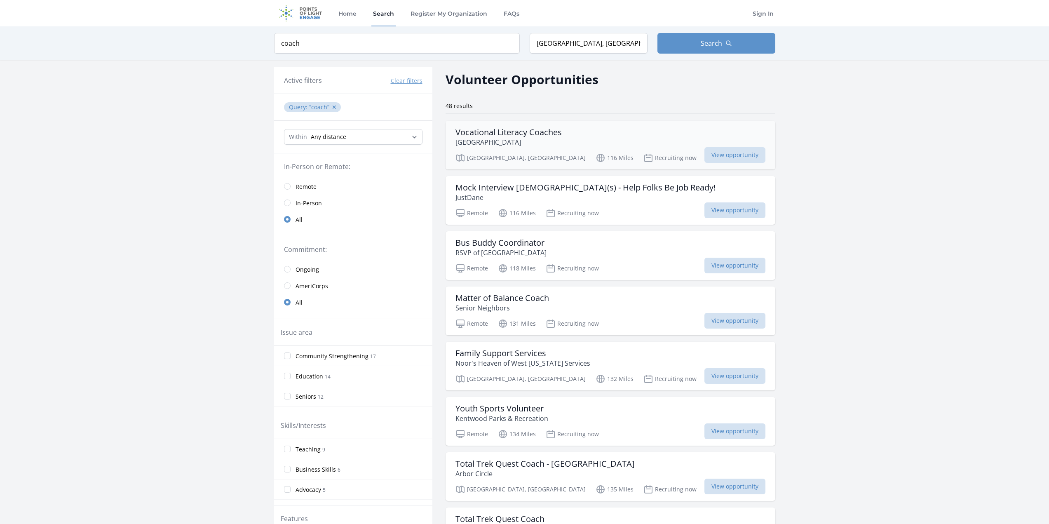 Image resolution: width=1049 pixels, height=524 pixels. What do you see at coordinates (294, 518) in the screenshot?
I see `legend: Features` at bounding box center [294, 518].